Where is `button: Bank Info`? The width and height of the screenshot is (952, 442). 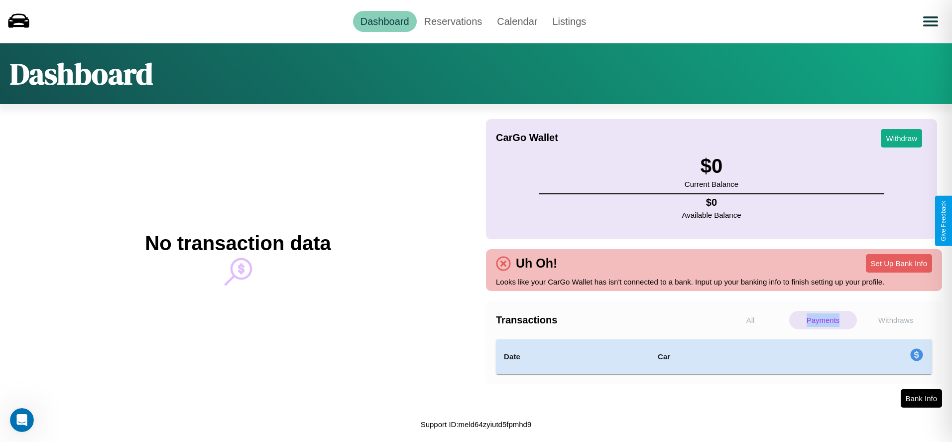
button: Bank Info is located at coordinates (922, 398).